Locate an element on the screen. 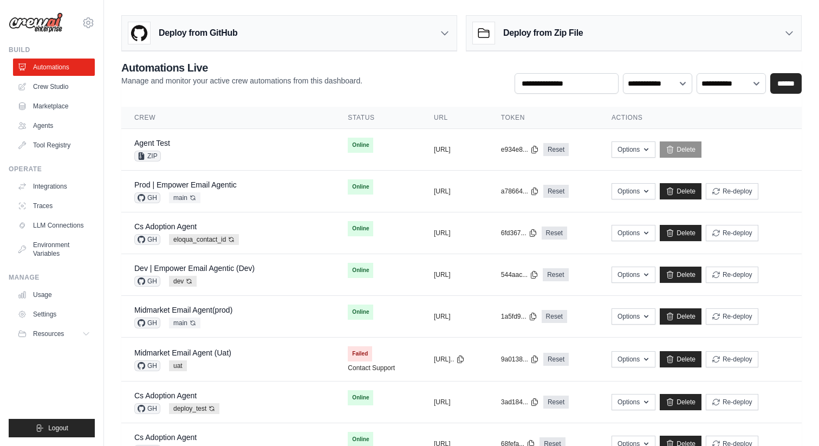 The width and height of the screenshot is (819, 446). button: 1a5fd9... is located at coordinates (519, 316).